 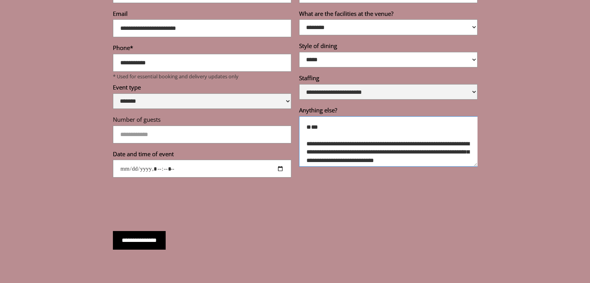 What do you see at coordinates (202, 76) in the screenshot?
I see `p: * Used for essential booking and delivery updates only` at bounding box center [202, 76].